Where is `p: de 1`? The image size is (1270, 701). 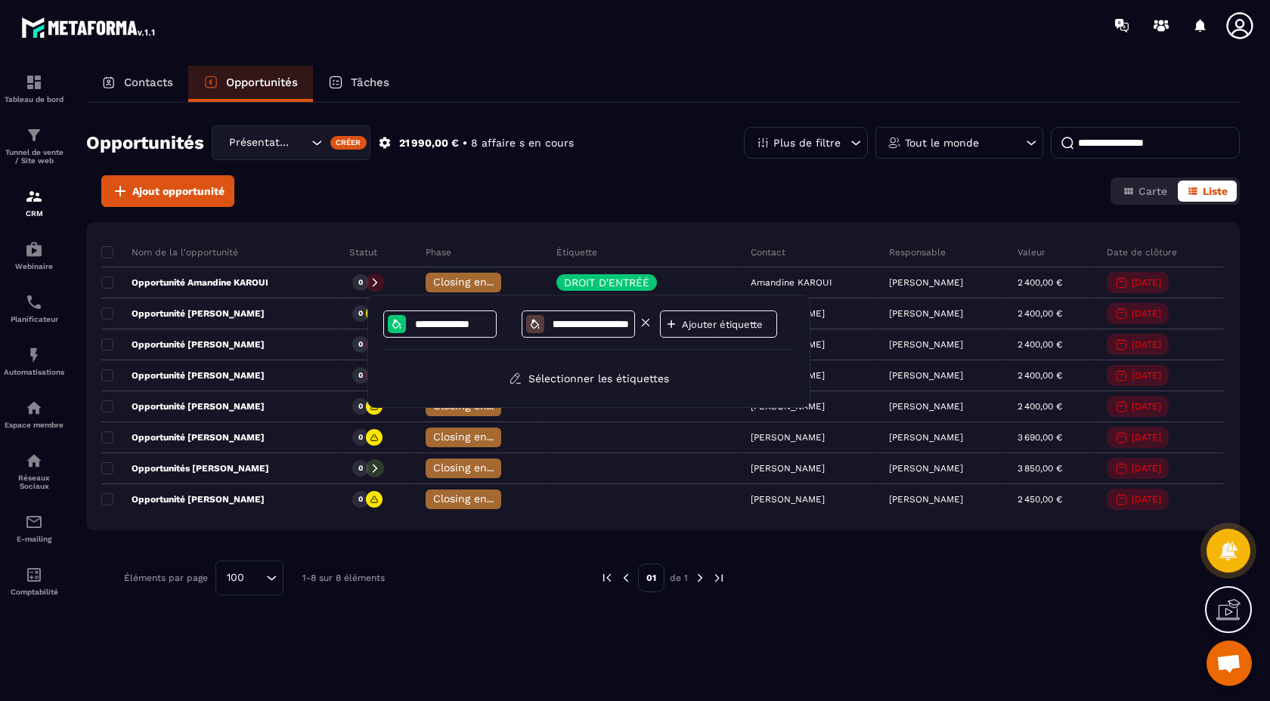 p: de 1 is located at coordinates (679, 578).